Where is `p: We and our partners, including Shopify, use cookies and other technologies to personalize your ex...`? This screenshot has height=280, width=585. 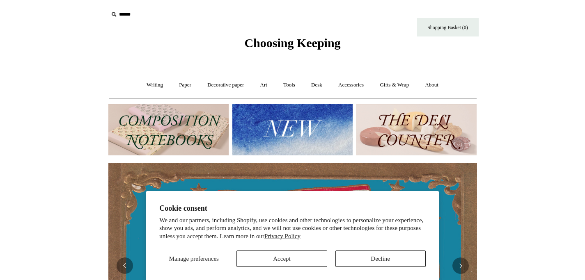
p: We and our partners, including Shopify, use cookies and other technologies to personalize your ex... is located at coordinates (292, 229).